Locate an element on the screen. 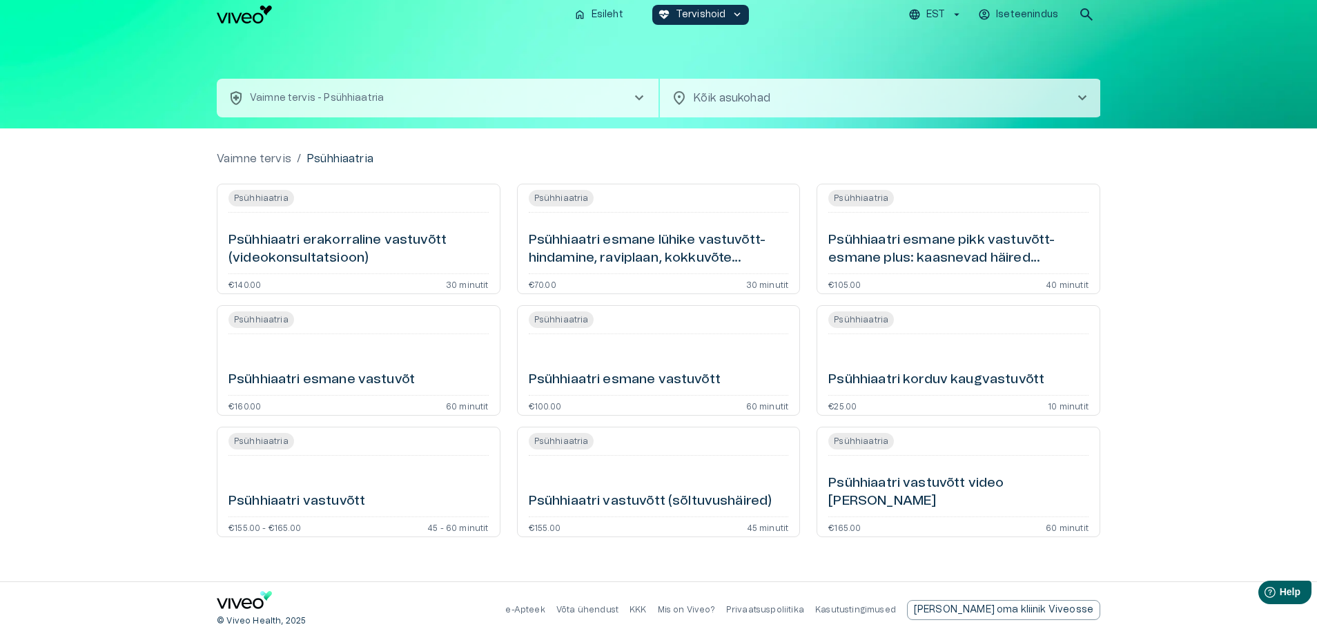 The width and height of the screenshot is (1317, 638). p: 10 minutit is located at coordinates (1067, 405).